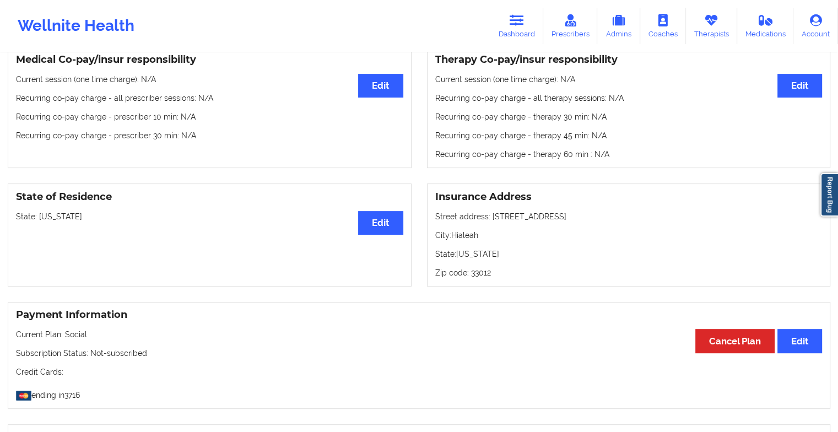 This screenshot has width=838, height=432. I want to click on p: Credit Cards:, so click(419, 372).